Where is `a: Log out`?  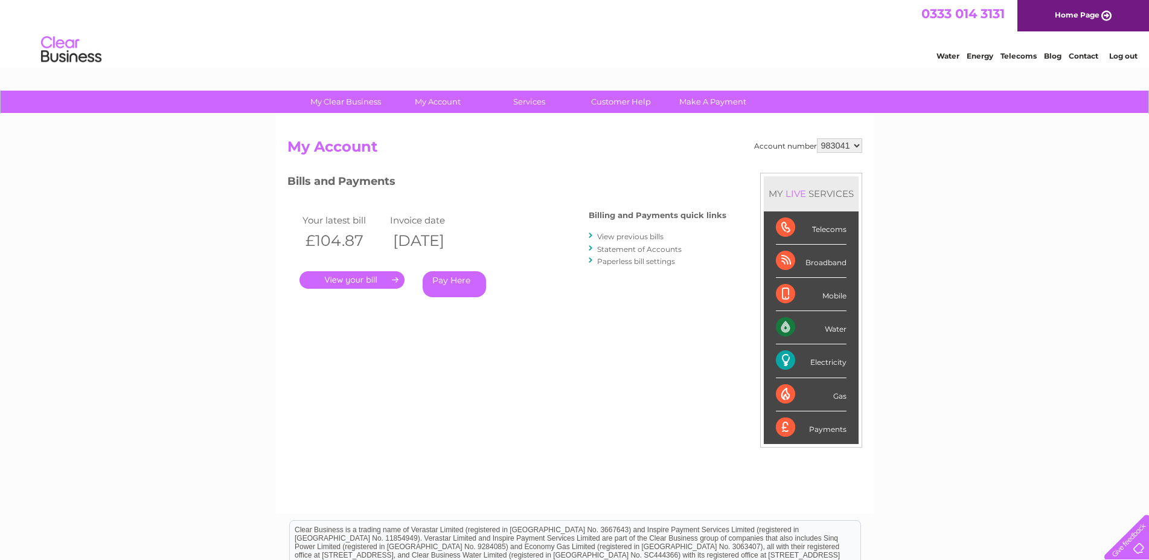
a: Log out is located at coordinates (1123, 56).